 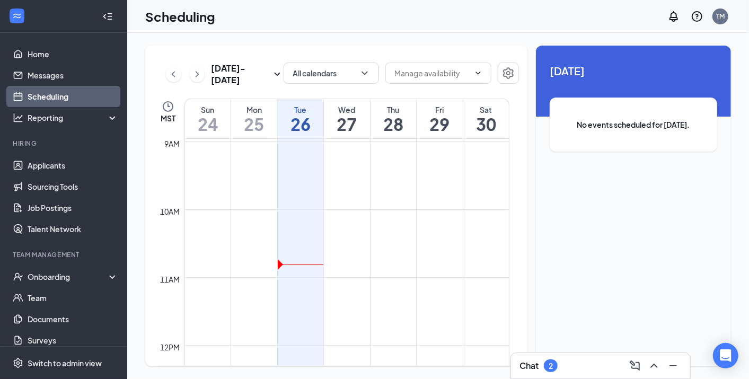 I want to click on button: Minimize, so click(x=673, y=366).